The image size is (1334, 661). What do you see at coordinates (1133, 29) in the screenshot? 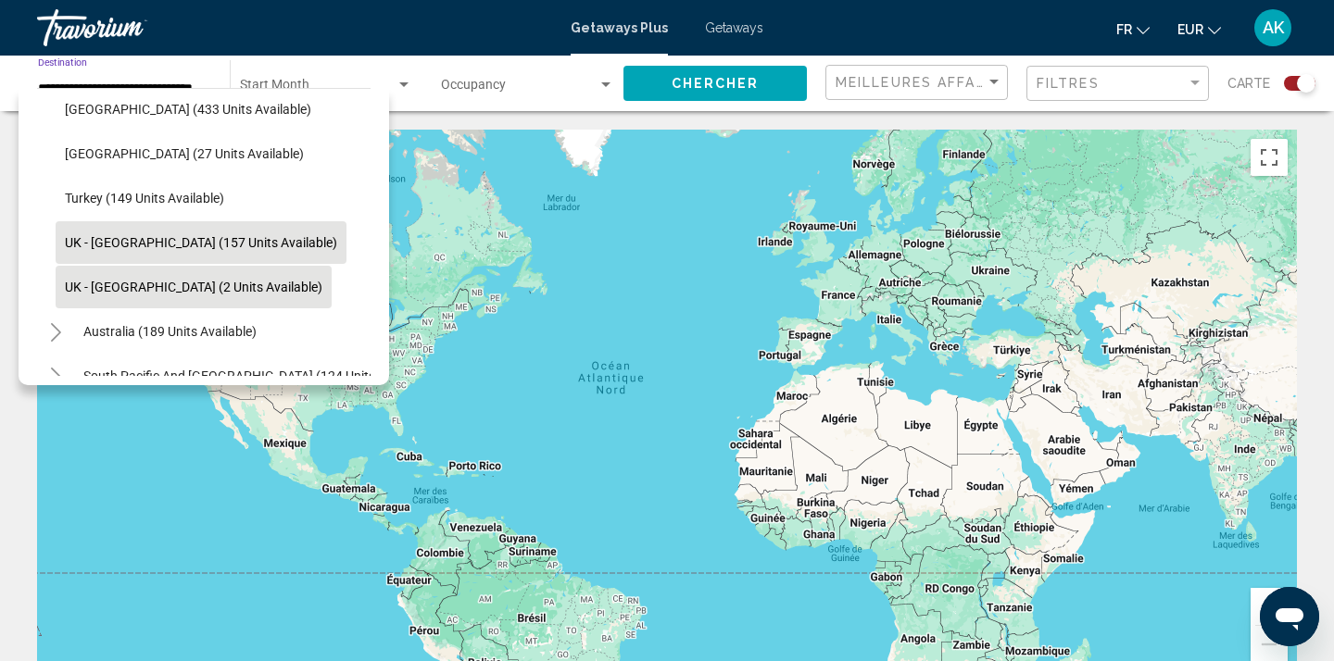
I see `button: Change language` at bounding box center [1133, 29].